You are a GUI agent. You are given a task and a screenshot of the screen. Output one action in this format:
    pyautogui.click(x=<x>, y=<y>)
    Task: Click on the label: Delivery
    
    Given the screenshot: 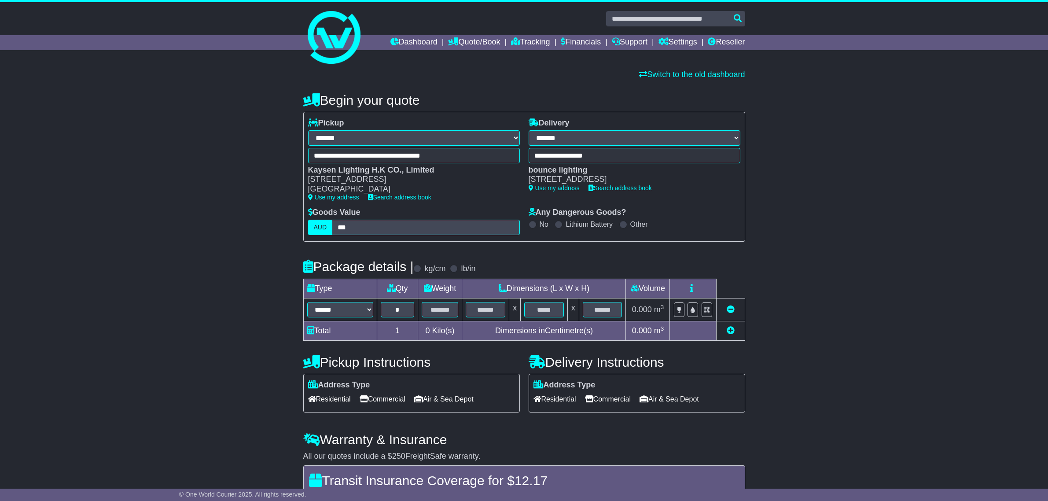 What is the action you would take?
    pyautogui.click(x=549, y=123)
    